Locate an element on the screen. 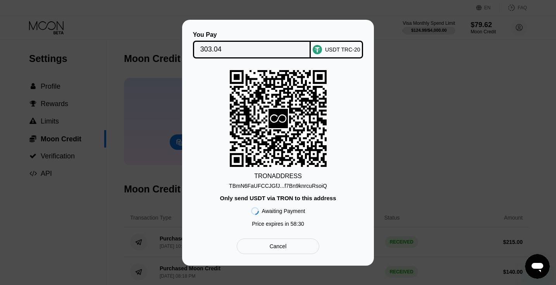 This screenshot has width=556, height=285. div: Cancel is located at coordinates (278, 247).